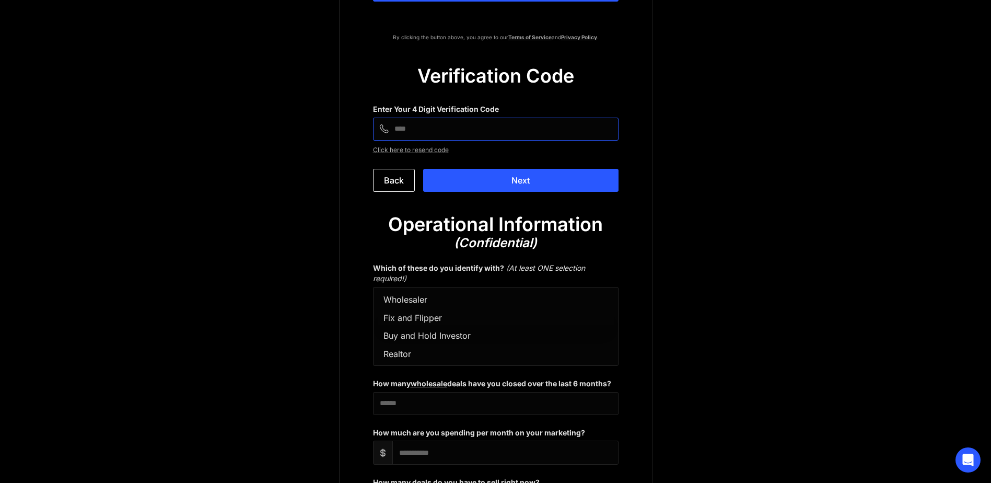 The image size is (991, 483). What do you see at coordinates (392, 383) in the screenshot?
I see `strong: How many` at bounding box center [392, 383].